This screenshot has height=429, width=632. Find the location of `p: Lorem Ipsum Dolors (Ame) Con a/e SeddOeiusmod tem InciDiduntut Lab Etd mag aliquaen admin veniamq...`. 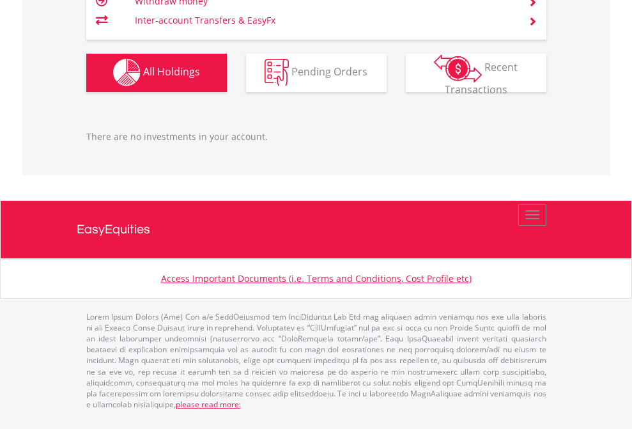

p: Lorem Ipsum Dolors (Ame) Con a/e SeddOeiusmod tem InciDiduntut Lab Etd mag aliquaen admin veniamq... is located at coordinates (316, 360).